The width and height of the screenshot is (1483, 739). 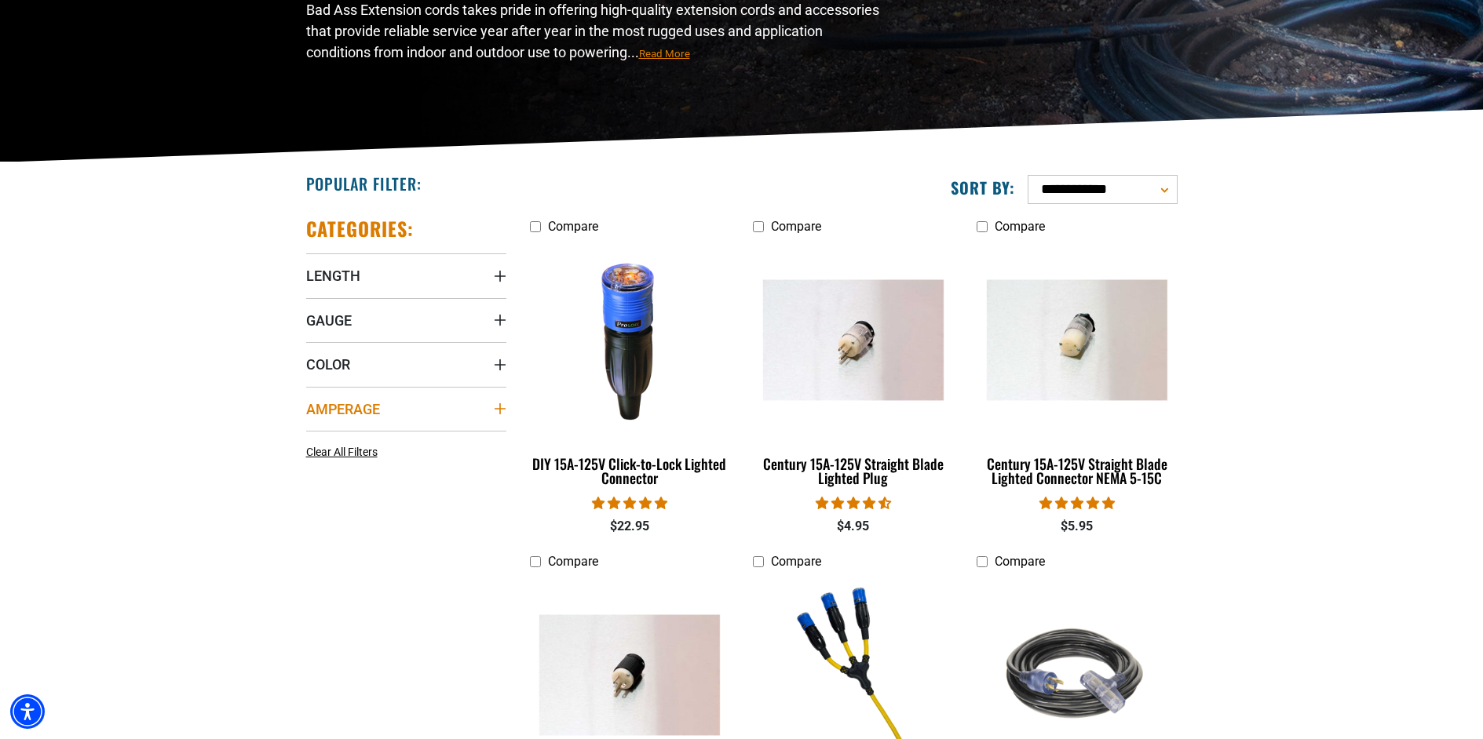 I want to click on img: Century 20A-125V Straight Blade Plug NEMA 5-20P, so click(x=630, y=676).